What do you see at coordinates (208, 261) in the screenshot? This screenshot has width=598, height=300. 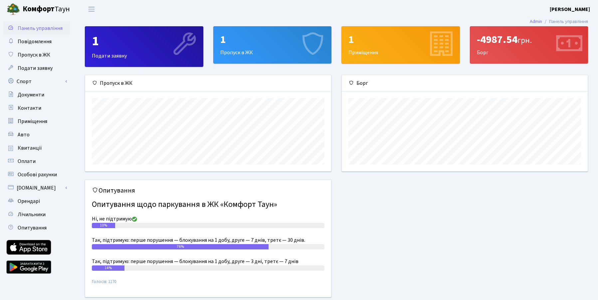 I see `div: Так, підтримую: перше порушення — блокування на 1 добу, друге — 3 дні, третє — 7 днів` at bounding box center [208, 261].